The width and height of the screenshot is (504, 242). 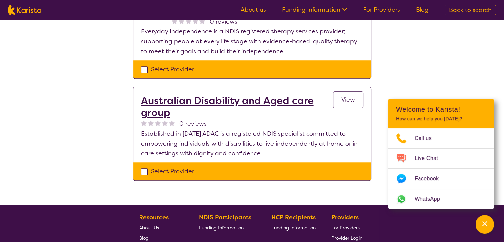 I want to click on span: View, so click(x=348, y=100).